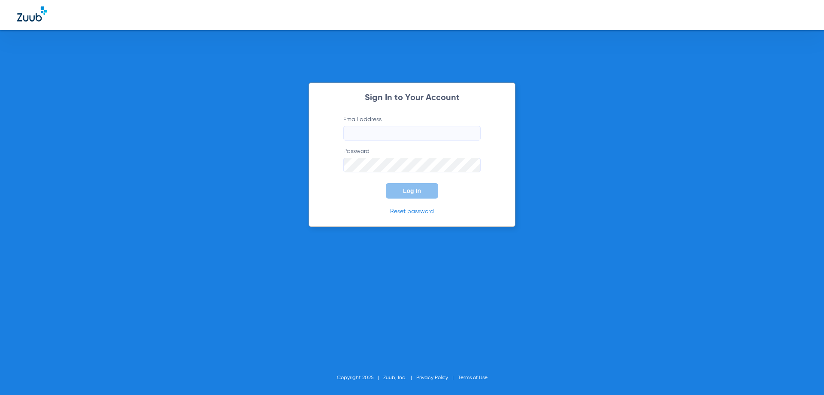 The image size is (824, 395). Describe the element at coordinates (360, 377) in the screenshot. I see `li: Copyright 2025` at that location.